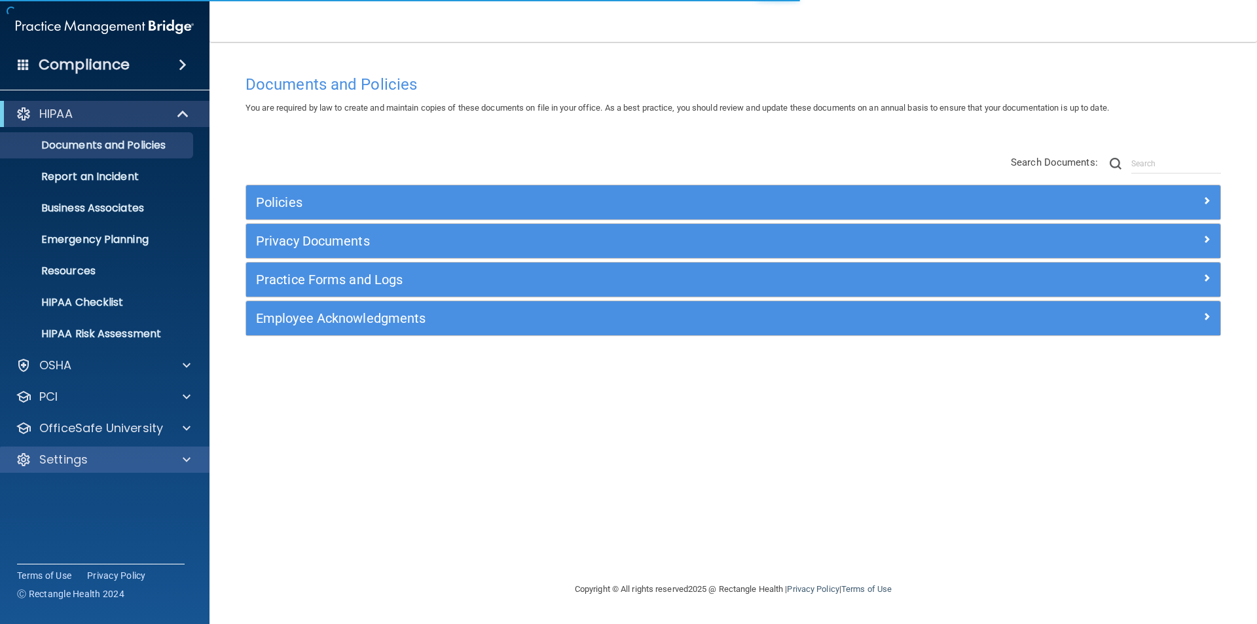 The image size is (1257, 624). What do you see at coordinates (98, 334) in the screenshot?
I see `p: HIPAA Risk Assessment` at bounding box center [98, 334].